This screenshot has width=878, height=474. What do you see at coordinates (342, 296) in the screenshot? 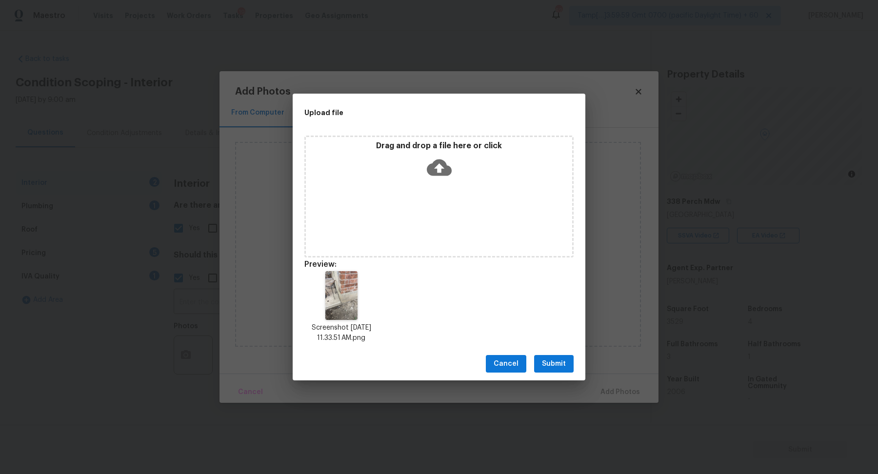
I see `img: vTm+Z0dnfDkAAAAASUVORK5CYII=` at bounding box center [342, 296].